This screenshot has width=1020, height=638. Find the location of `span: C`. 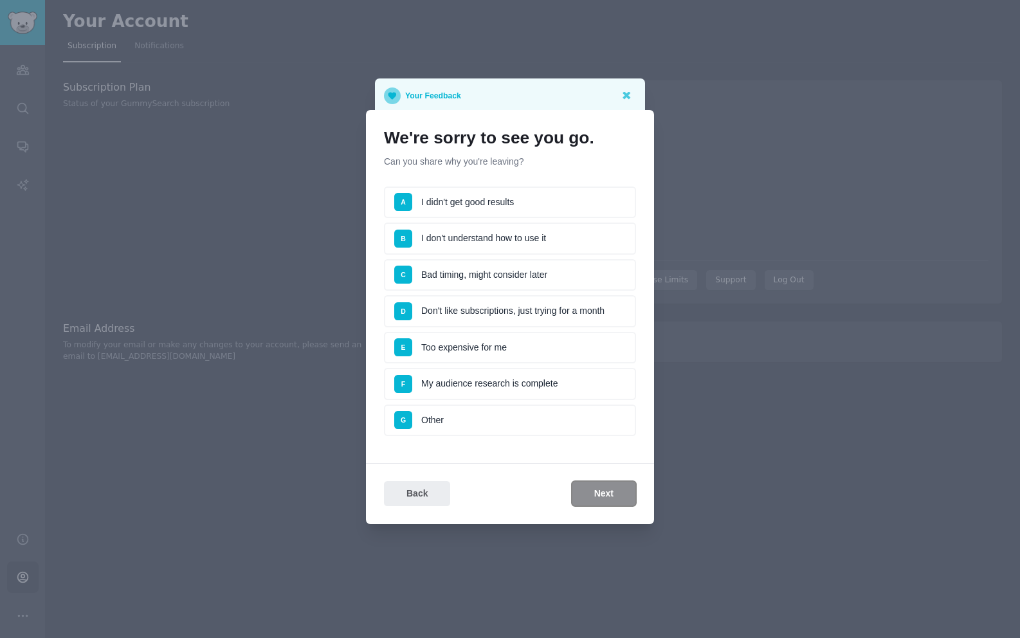

span: C is located at coordinates (403, 275).